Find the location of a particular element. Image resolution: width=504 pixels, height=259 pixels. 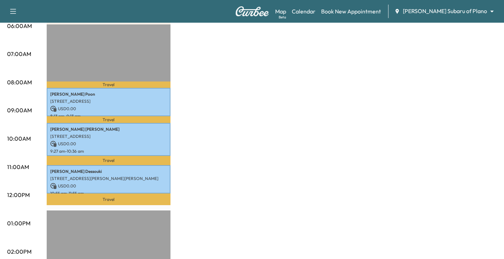

a: Book New Appointment is located at coordinates (351, 11).